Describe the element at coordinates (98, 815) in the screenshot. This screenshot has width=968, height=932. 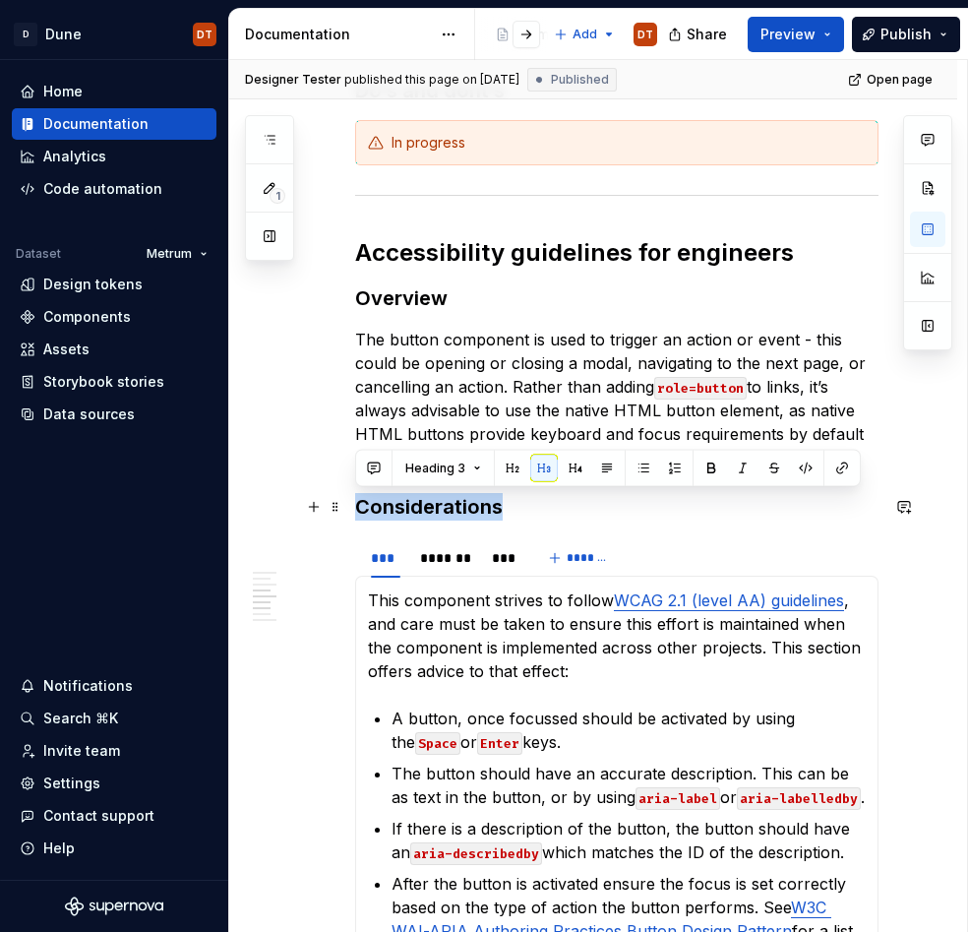
I see `div: Contact support` at that location.